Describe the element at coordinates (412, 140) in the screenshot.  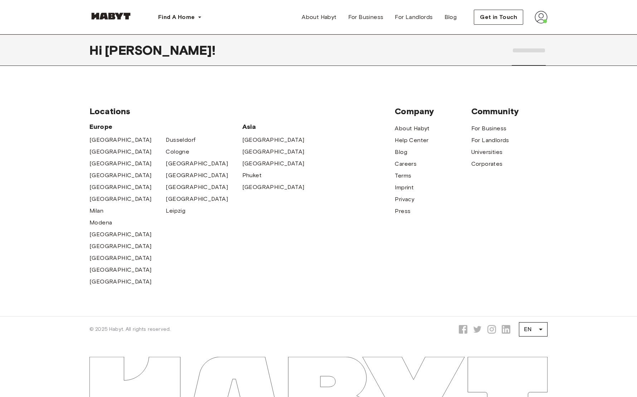
I see `a: Help Center` at that location.